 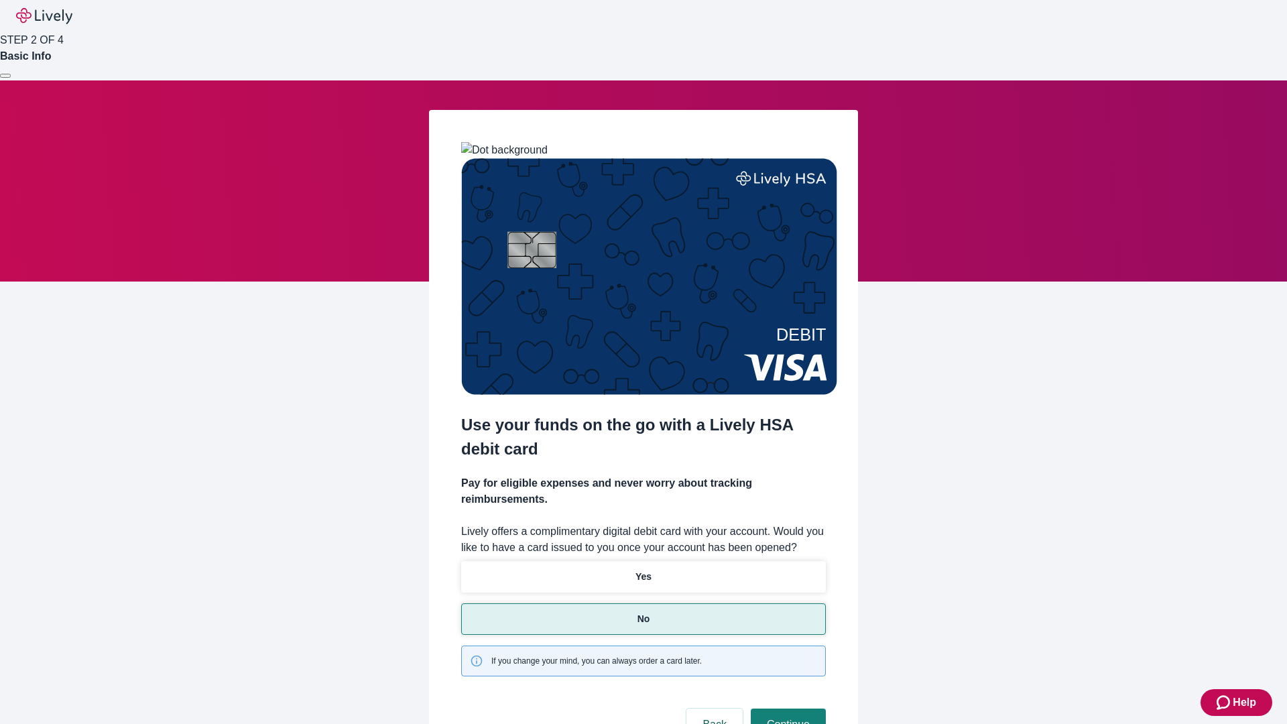 I want to click on img: Debit card, so click(x=649, y=276).